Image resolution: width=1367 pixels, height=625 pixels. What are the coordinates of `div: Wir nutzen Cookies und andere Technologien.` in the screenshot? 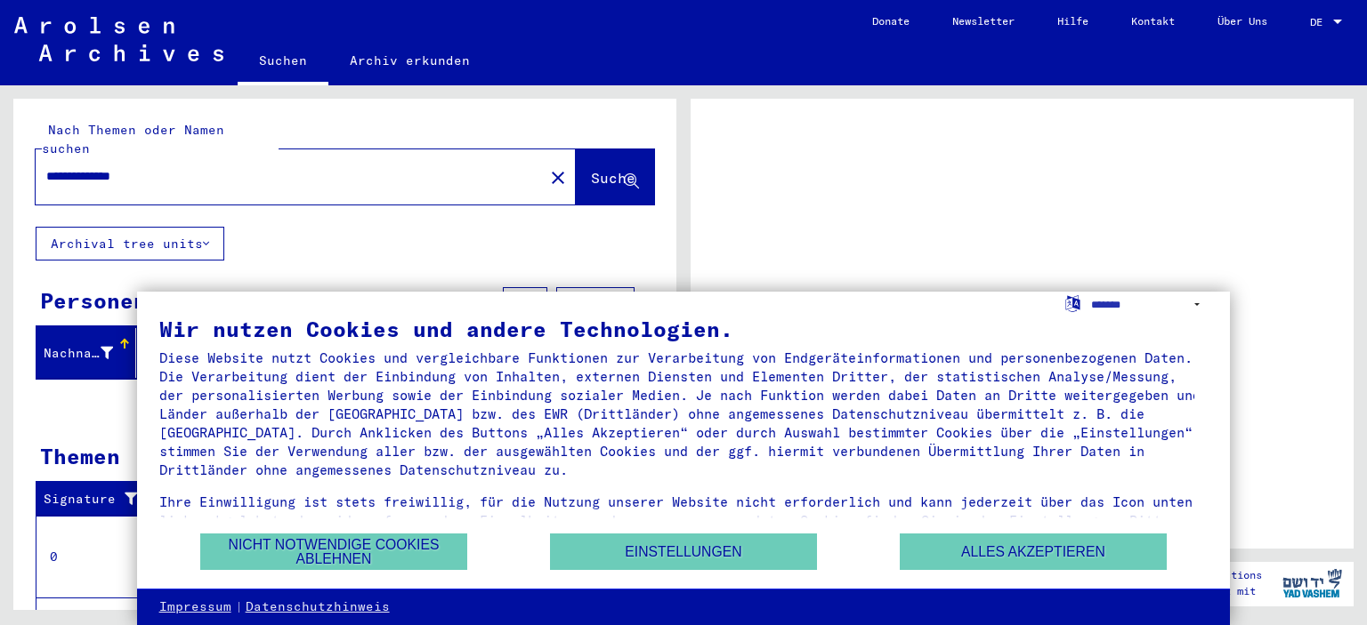 It's located at (683, 329).